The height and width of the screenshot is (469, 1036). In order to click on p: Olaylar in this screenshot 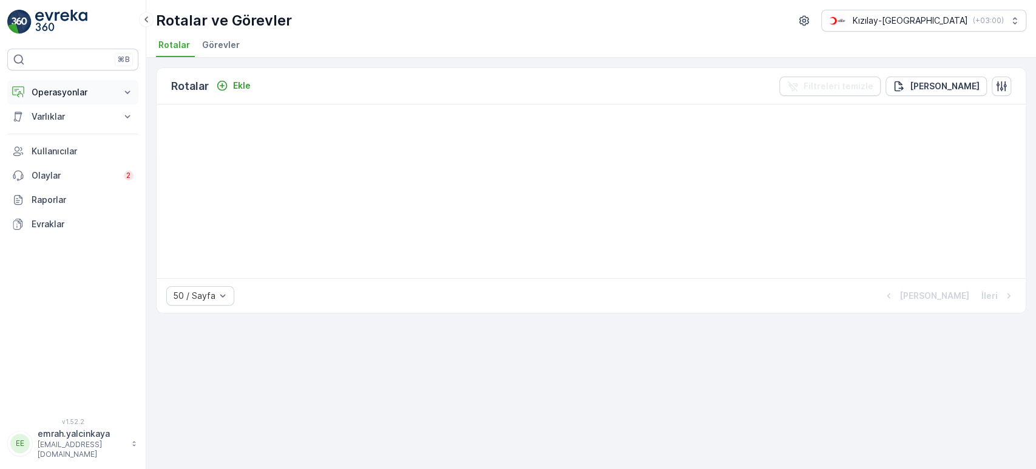, I will do `click(74, 175)`.